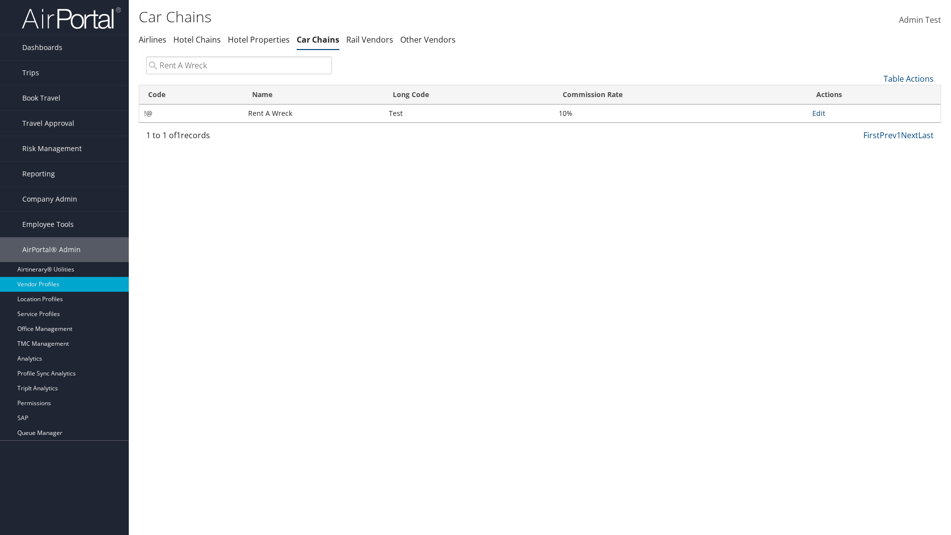  Describe the element at coordinates (871, 135) in the screenshot. I see `a: First` at that location.